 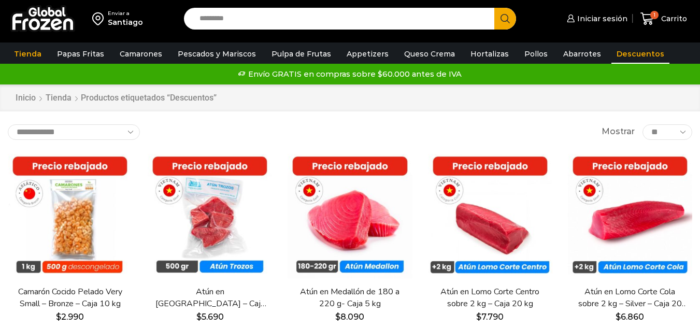 What do you see at coordinates (489, 316) in the screenshot?
I see `bdi: 7.790` at bounding box center [489, 316].